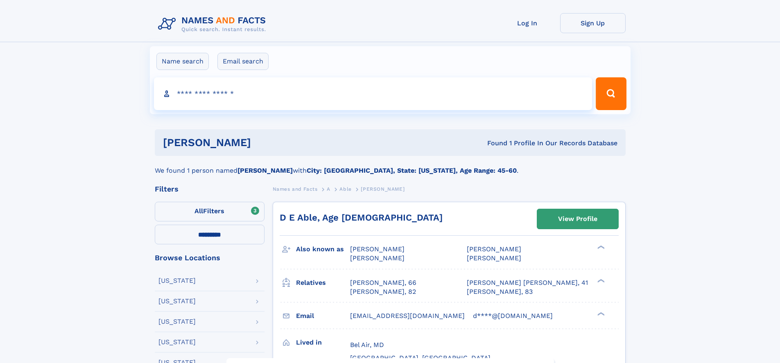  What do you see at coordinates (493, 143) in the screenshot?
I see `div: Found 1 Profile In Our Records Database` at bounding box center [493, 143].